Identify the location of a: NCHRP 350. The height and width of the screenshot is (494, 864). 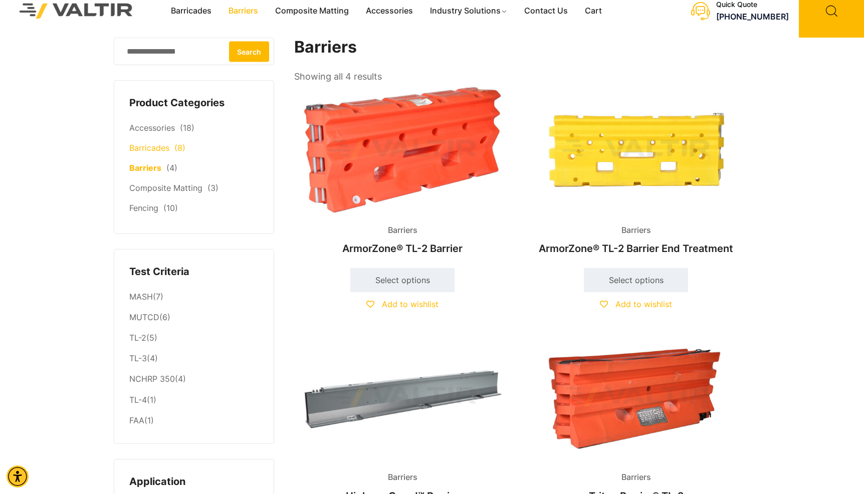
(152, 379).